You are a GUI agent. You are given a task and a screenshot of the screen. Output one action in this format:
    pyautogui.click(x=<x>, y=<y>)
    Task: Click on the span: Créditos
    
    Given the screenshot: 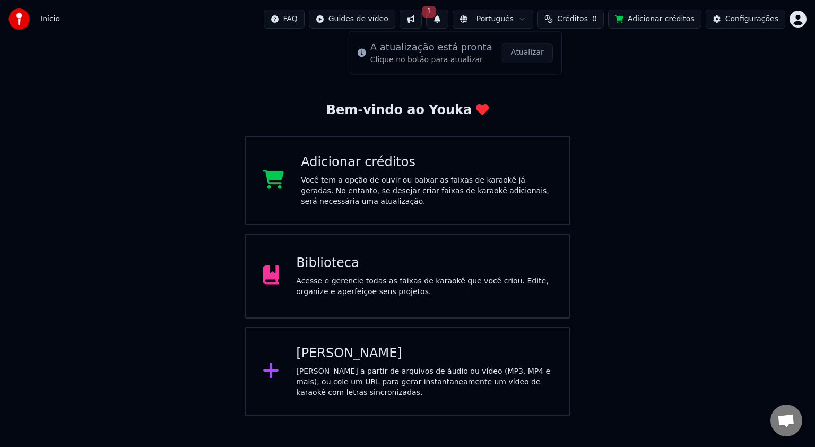 What is the action you would take?
    pyautogui.click(x=573, y=19)
    